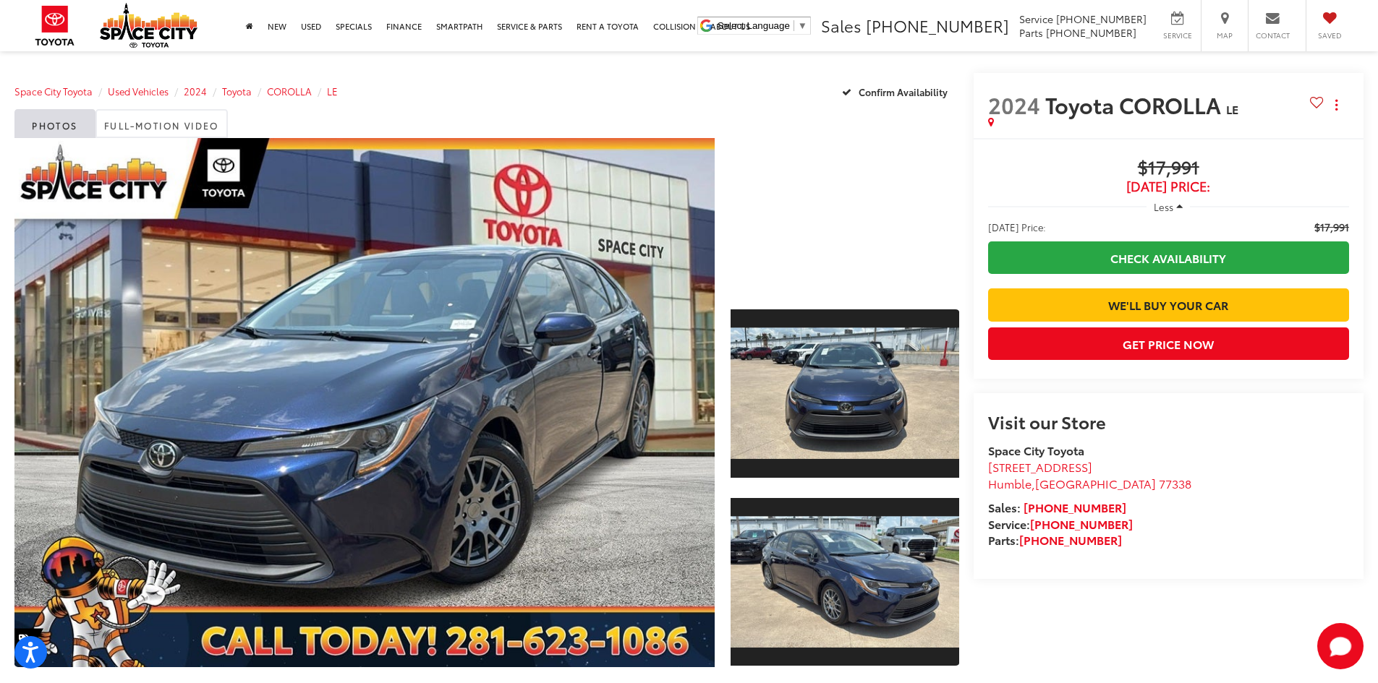 The width and height of the screenshot is (1378, 683). Describe the element at coordinates (1272, 35) in the screenshot. I see `span: Contact` at that location.